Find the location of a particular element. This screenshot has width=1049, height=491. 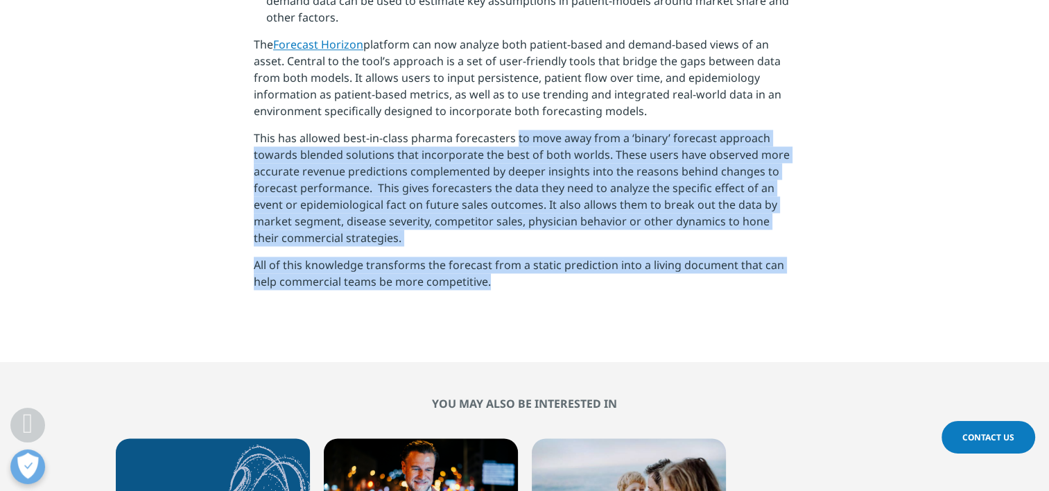

span: Contact Us is located at coordinates (988, 437).